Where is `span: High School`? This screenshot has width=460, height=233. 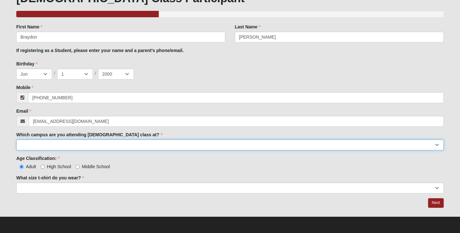 span: High School is located at coordinates (59, 167).